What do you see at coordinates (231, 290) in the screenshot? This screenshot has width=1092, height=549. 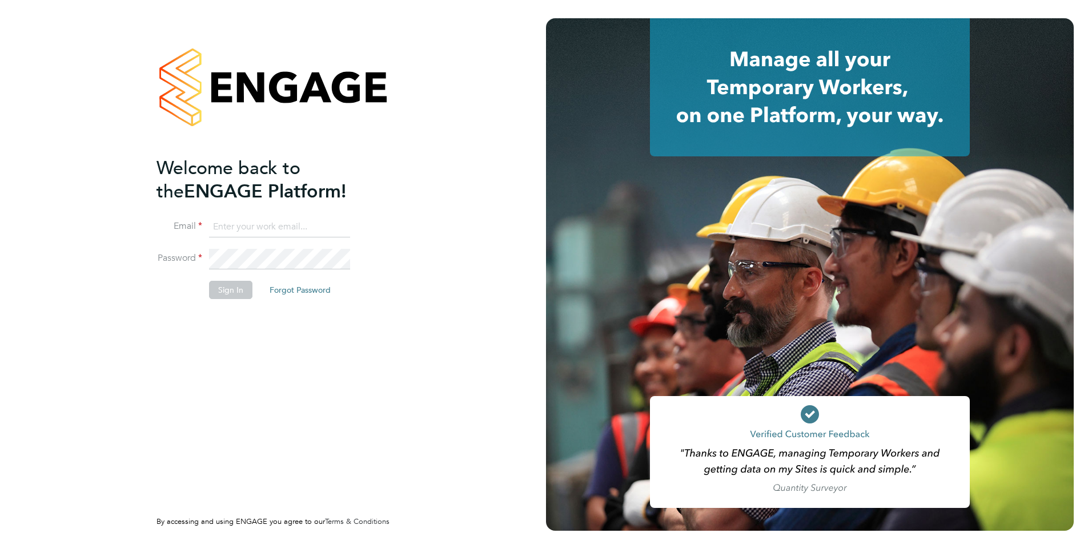 I see `button: Sign In` at bounding box center [231, 290].